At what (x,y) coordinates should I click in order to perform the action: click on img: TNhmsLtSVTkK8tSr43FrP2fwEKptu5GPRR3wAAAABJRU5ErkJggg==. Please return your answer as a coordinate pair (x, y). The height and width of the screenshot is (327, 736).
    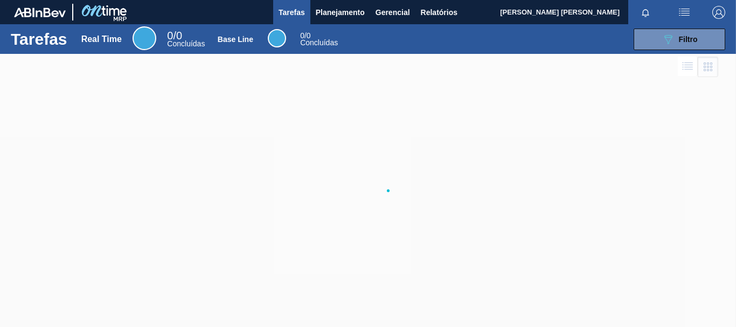
    Looking at the image, I should click on (40, 12).